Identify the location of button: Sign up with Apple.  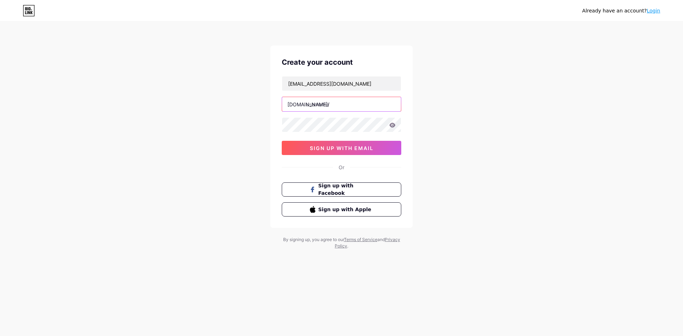
(341, 209).